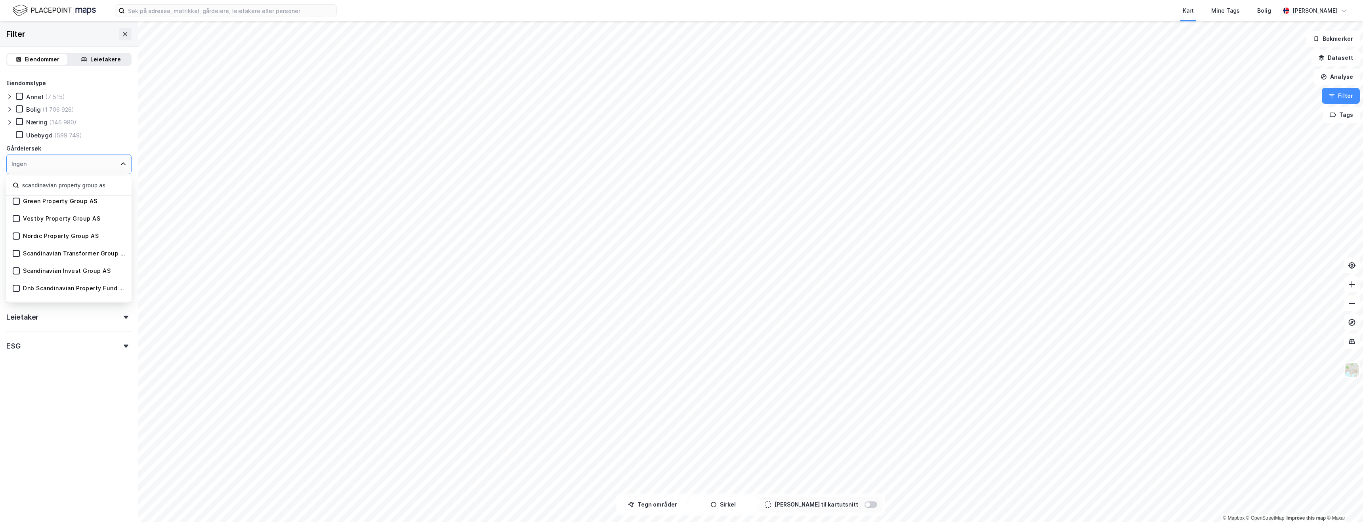 This screenshot has width=1363, height=522. Describe the element at coordinates (105, 59) in the screenshot. I see `div: Leietakere` at that location.